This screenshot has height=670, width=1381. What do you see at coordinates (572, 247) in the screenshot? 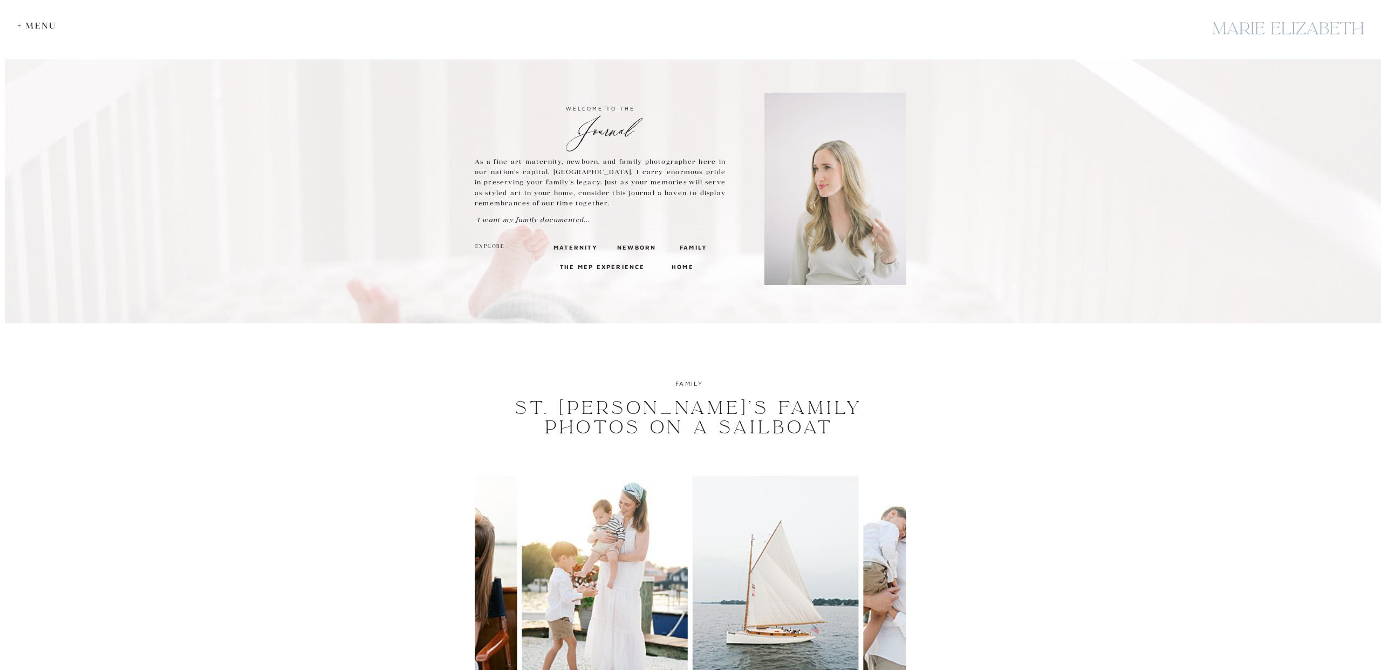
I see `h3: maternity` at bounding box center [572, 247].